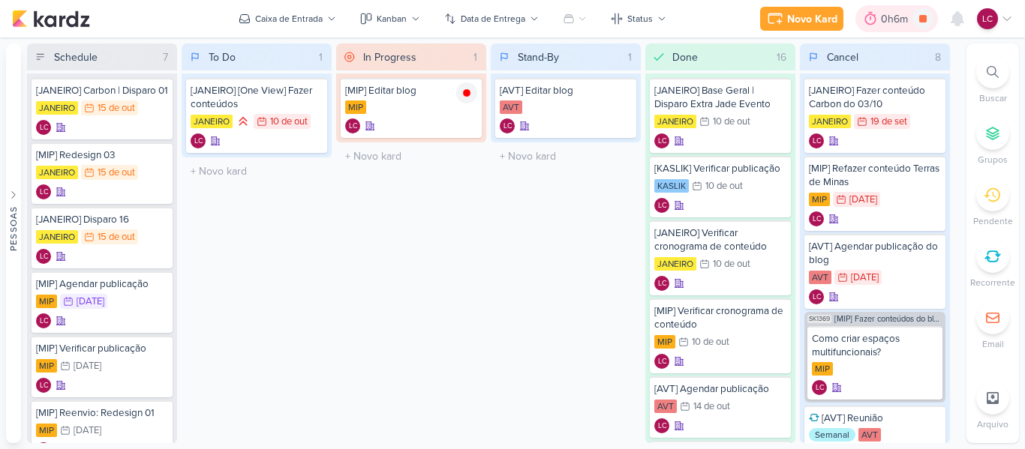 This screenshot has height=449, width=1025. What do you see at coordinates (992, 344) in the screenshot?
I see `p: Email` at bounding box center [992, 344].